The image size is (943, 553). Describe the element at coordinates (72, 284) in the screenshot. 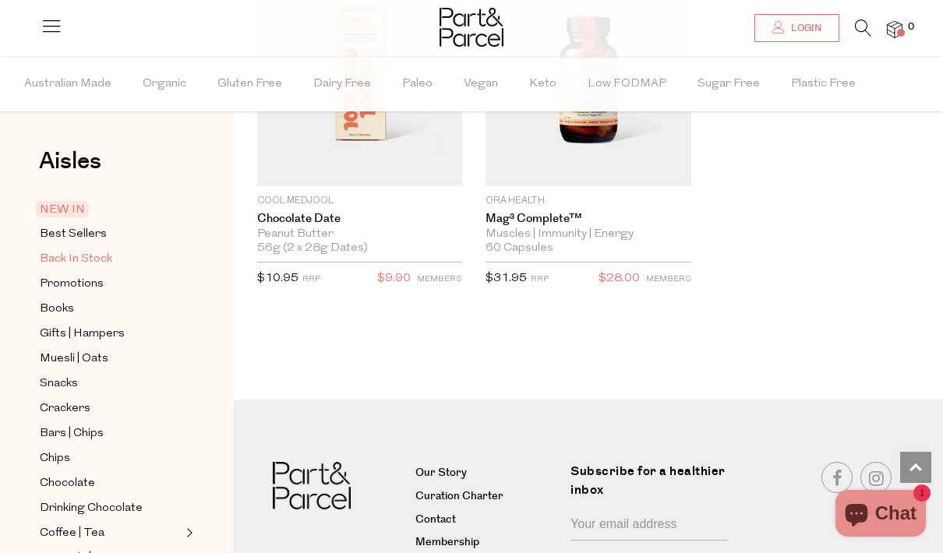

I see `span: Promotions` at that location.